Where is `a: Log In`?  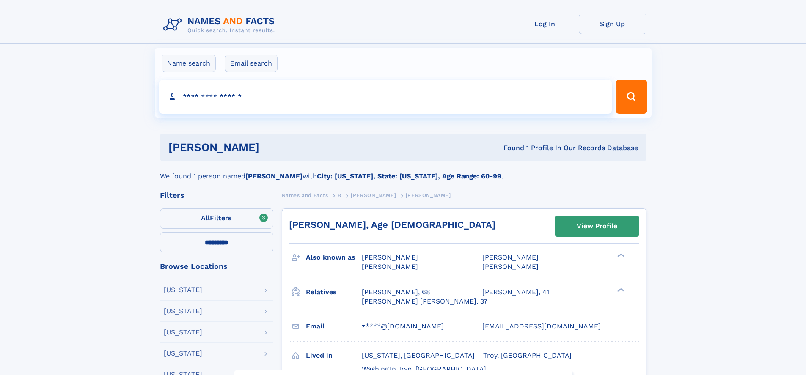 a: Log In is located at coordinates (545, 24).